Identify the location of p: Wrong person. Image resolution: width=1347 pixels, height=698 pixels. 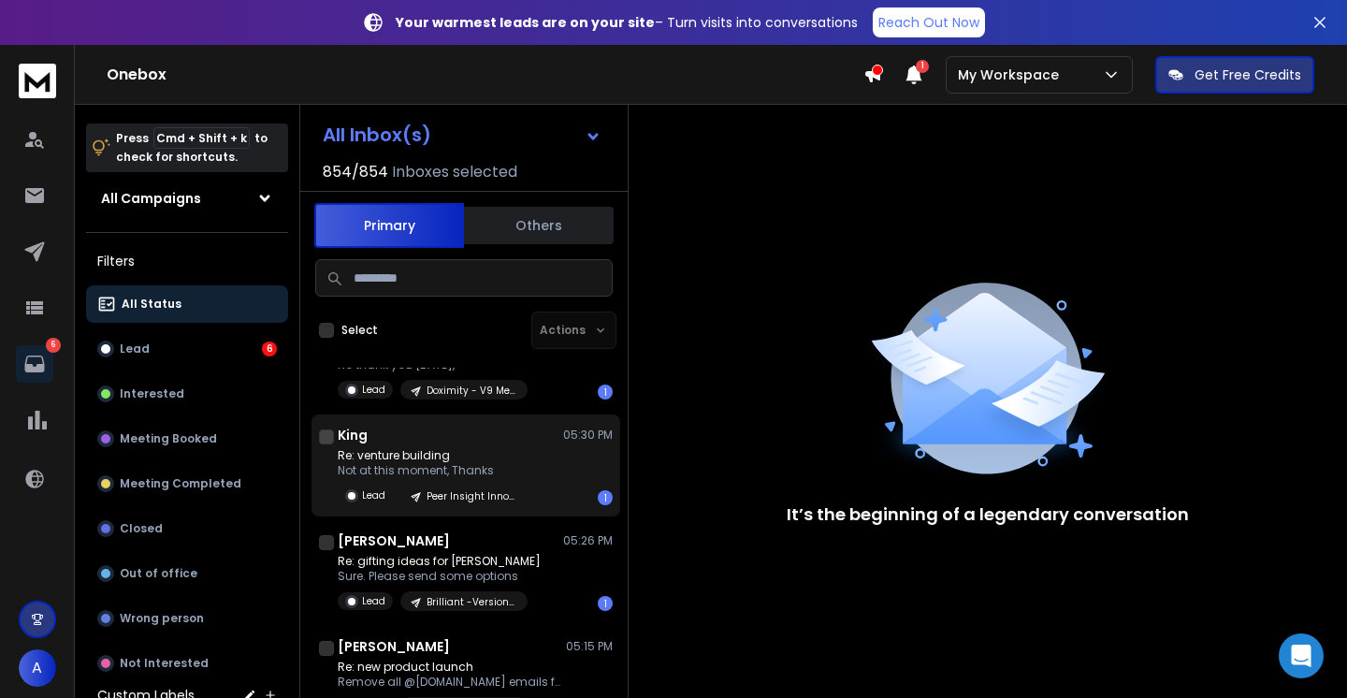
(162, 618).